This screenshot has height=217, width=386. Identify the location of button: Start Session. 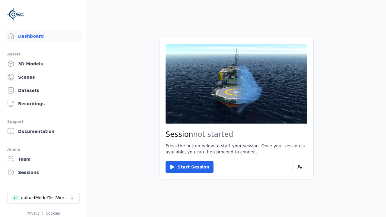
(189, 167).